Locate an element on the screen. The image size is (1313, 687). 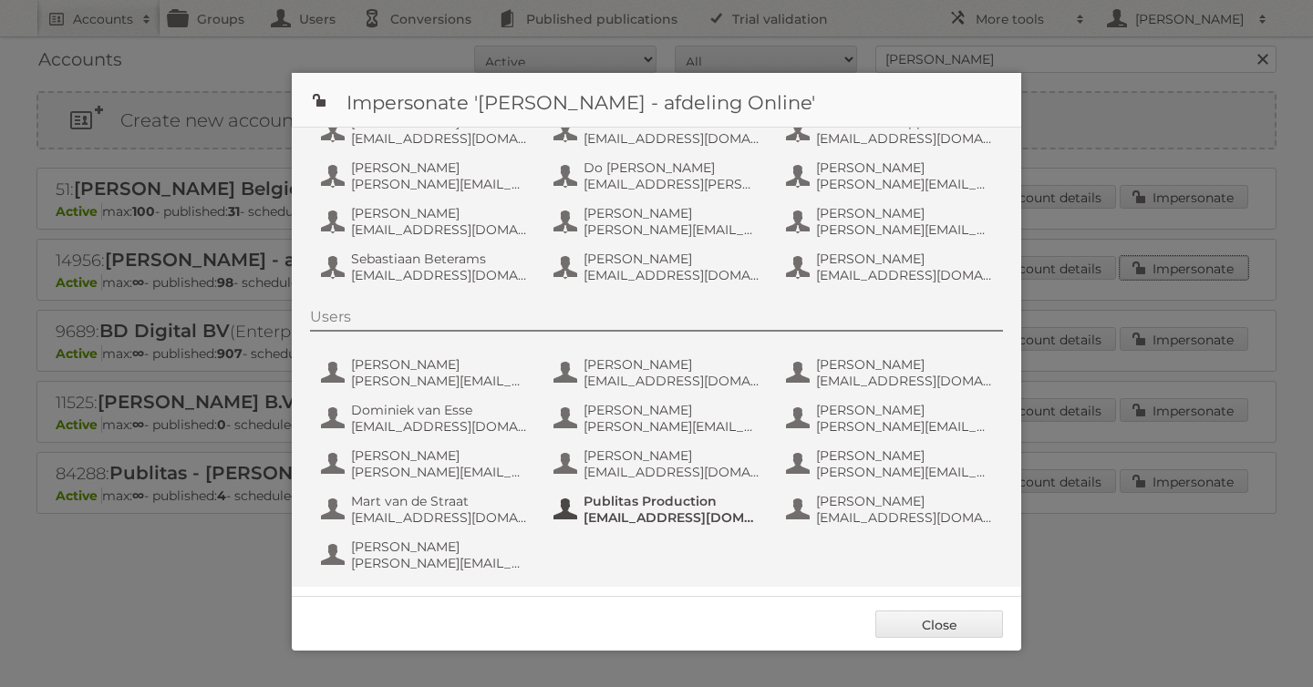
span: Sebastiaan Beterams is located at coordinates (439, 259).